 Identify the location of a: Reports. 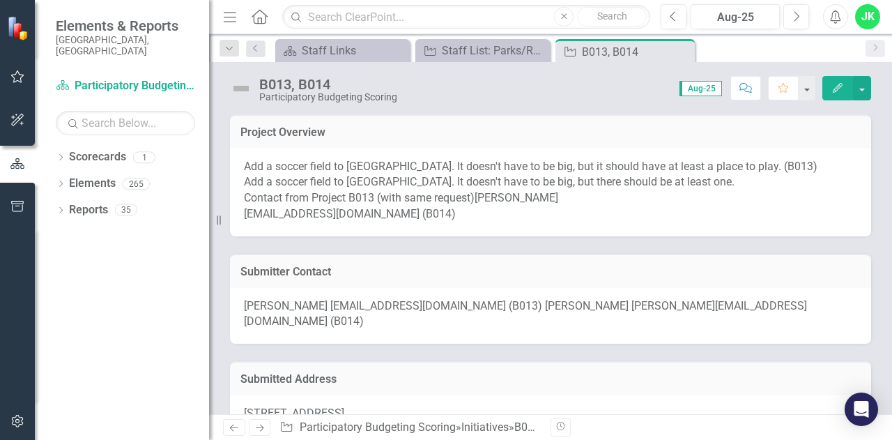
(89, 210).